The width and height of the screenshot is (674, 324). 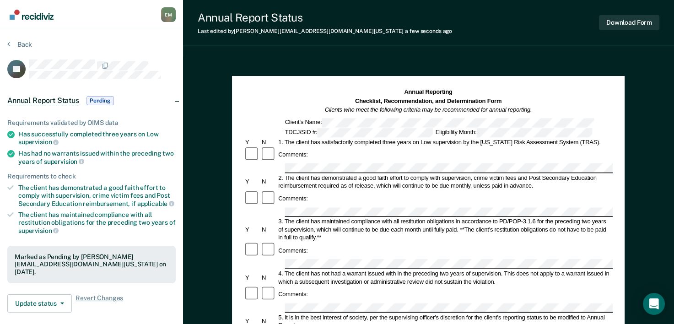 What do you see at coordinates (359, 133) in the screenshot?
I see `div: TDCJ/SID #:` at bounding box center [359, 133].